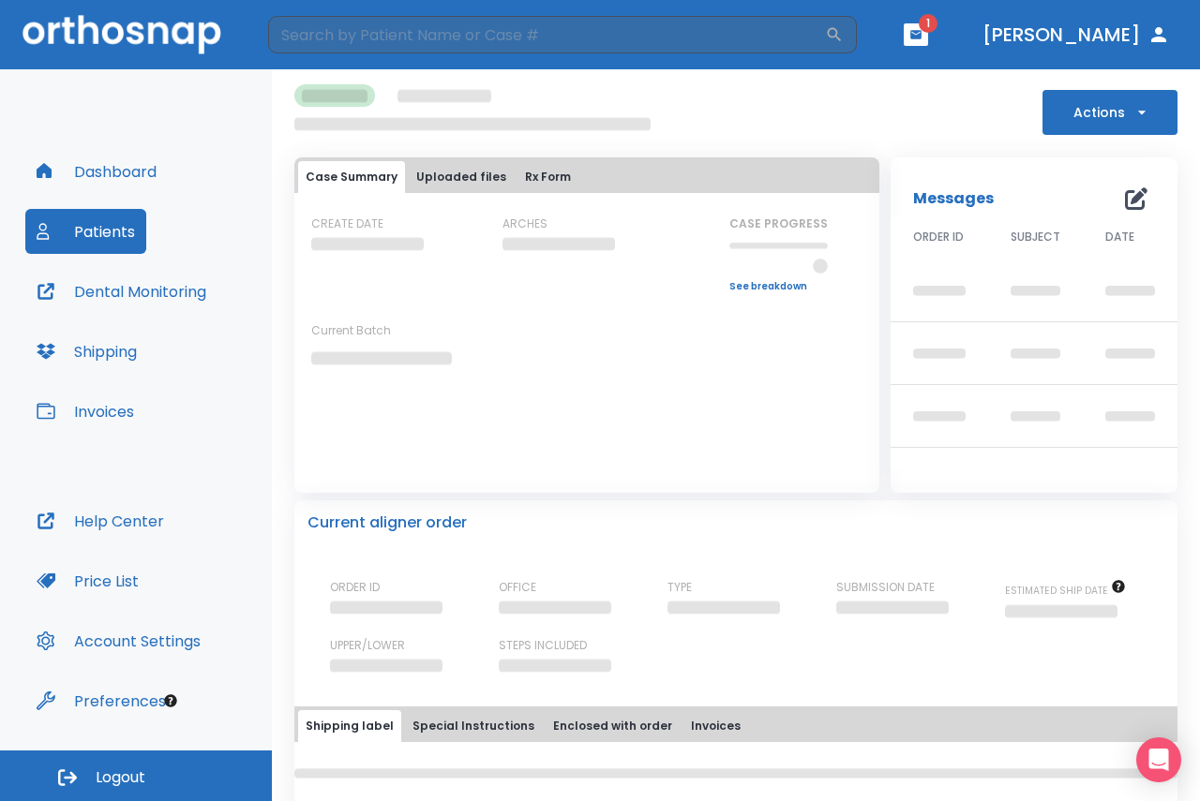 The width and height of the screenshot is (1200, 801). Describe the element at coordinates (85, 232) in the screenshot. I see `a: Patients` at that location.